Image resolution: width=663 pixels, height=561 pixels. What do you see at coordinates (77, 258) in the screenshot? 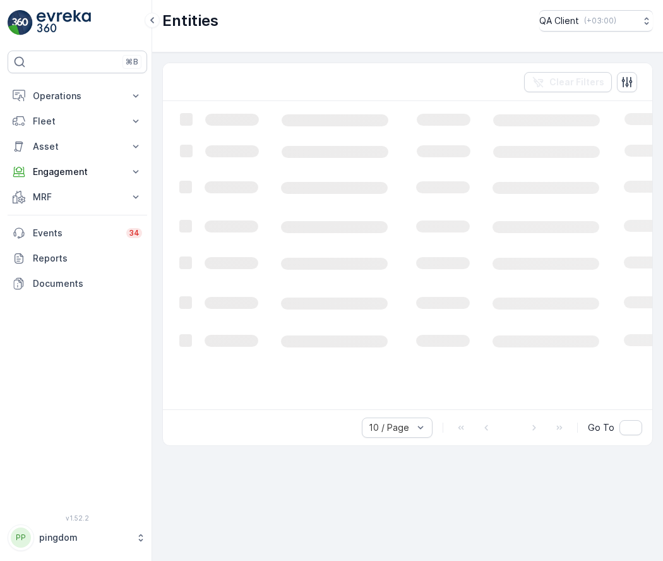
I see `a: Reports` at bounding box center [77, 258].